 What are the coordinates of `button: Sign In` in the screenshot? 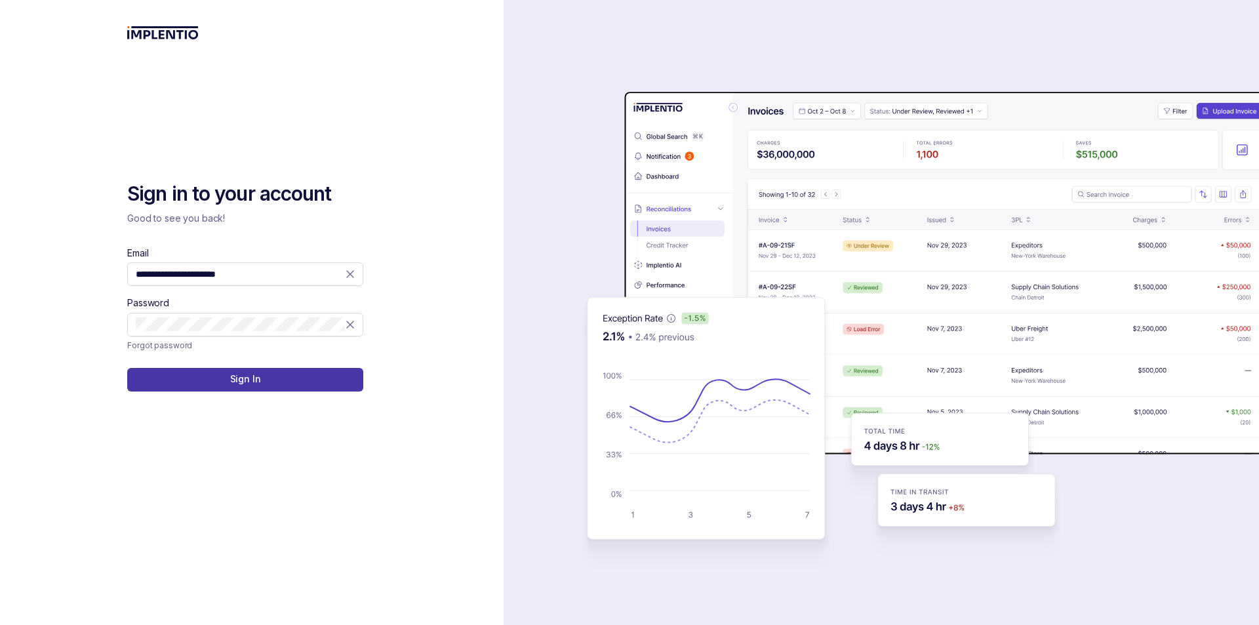 It's located at (245, 380).